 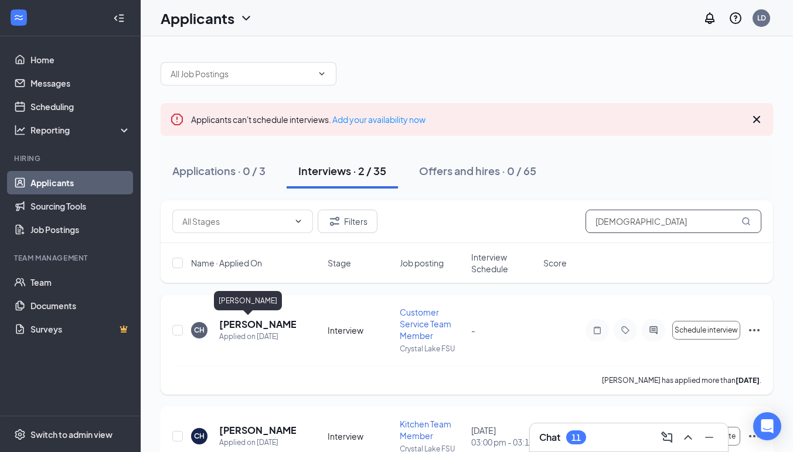 I want to click on span: Schedule interview, so click(x=706, y=331).